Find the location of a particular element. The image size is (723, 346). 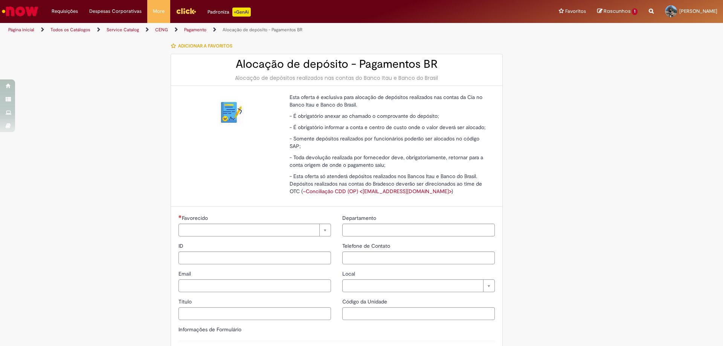

p: - Toda devolução realizada por fornecedor deve, obrigatoriamente, retornar para a conta origem de... is located at coordinates (389, 161).